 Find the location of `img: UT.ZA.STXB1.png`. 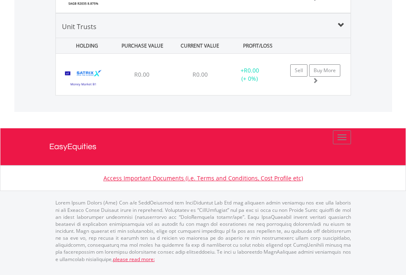

img: UT.ZA.STXB1.png is located at coordinates (83, 78).